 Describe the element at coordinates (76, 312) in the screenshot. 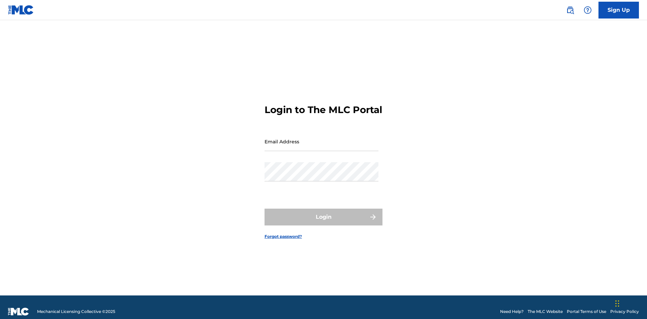

I see `span: Mechanical Licensing Collective © 2025` at that location.